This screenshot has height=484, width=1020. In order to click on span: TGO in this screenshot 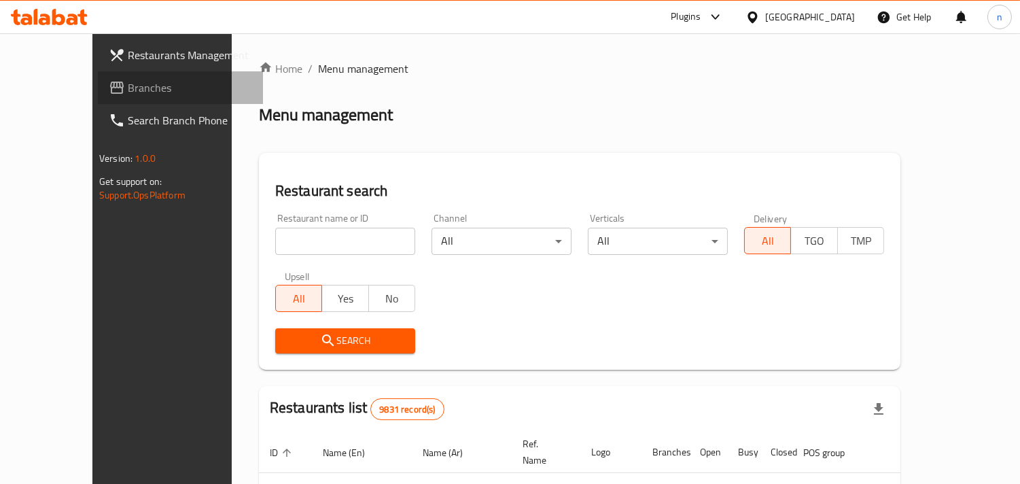, I will do `click(814, 241)`.